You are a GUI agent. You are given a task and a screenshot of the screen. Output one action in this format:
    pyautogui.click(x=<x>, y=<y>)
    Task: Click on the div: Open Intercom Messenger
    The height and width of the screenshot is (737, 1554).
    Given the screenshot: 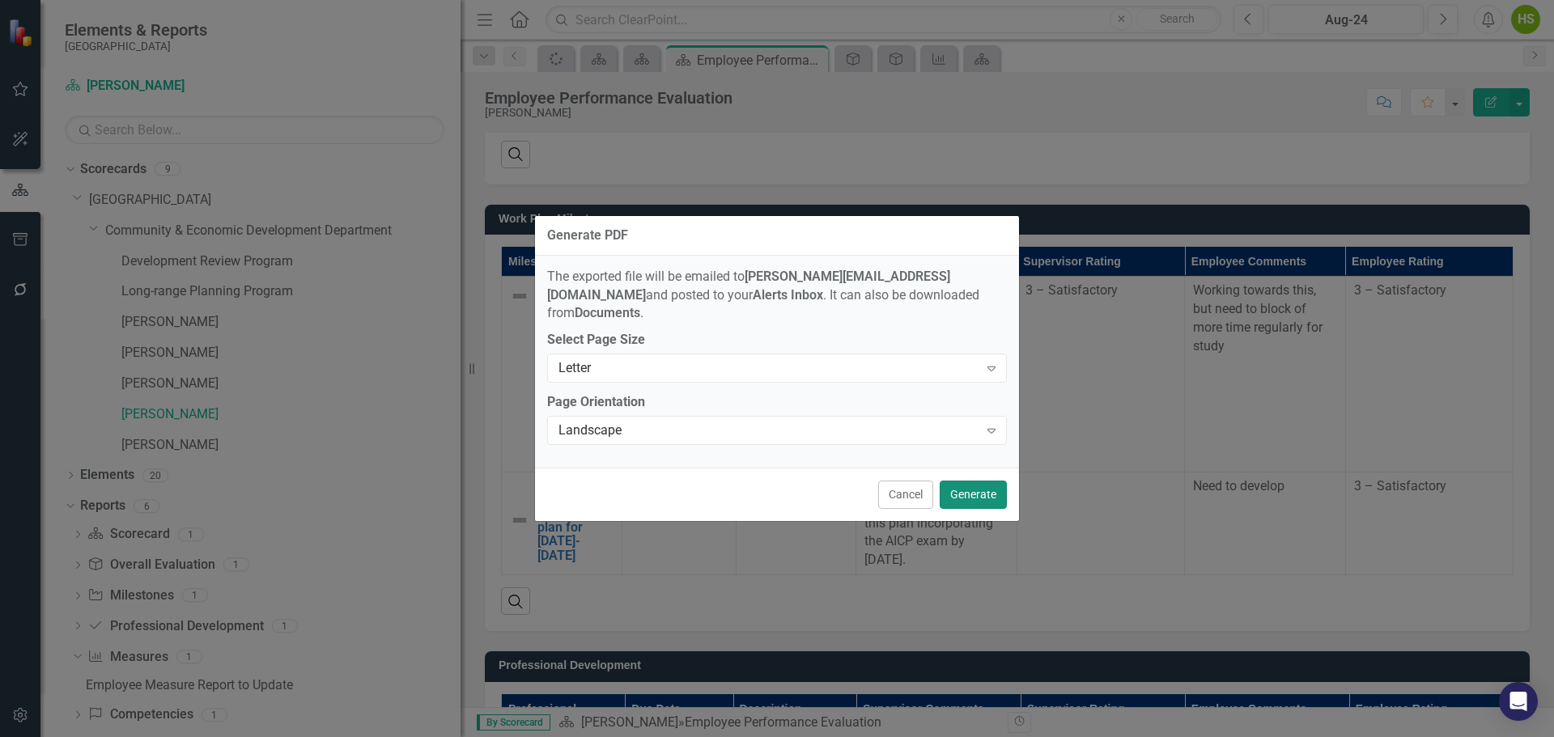 What is the action you would take?
    pyautogui.click(x=1518, y=702)
    